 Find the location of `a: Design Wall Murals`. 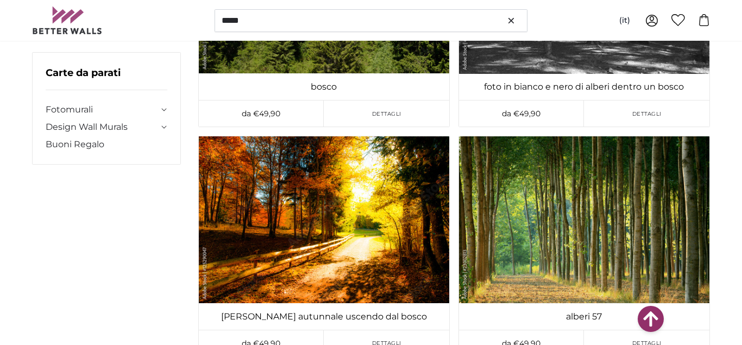

a: Design Wall Murals is located at coordinates (102, 127).